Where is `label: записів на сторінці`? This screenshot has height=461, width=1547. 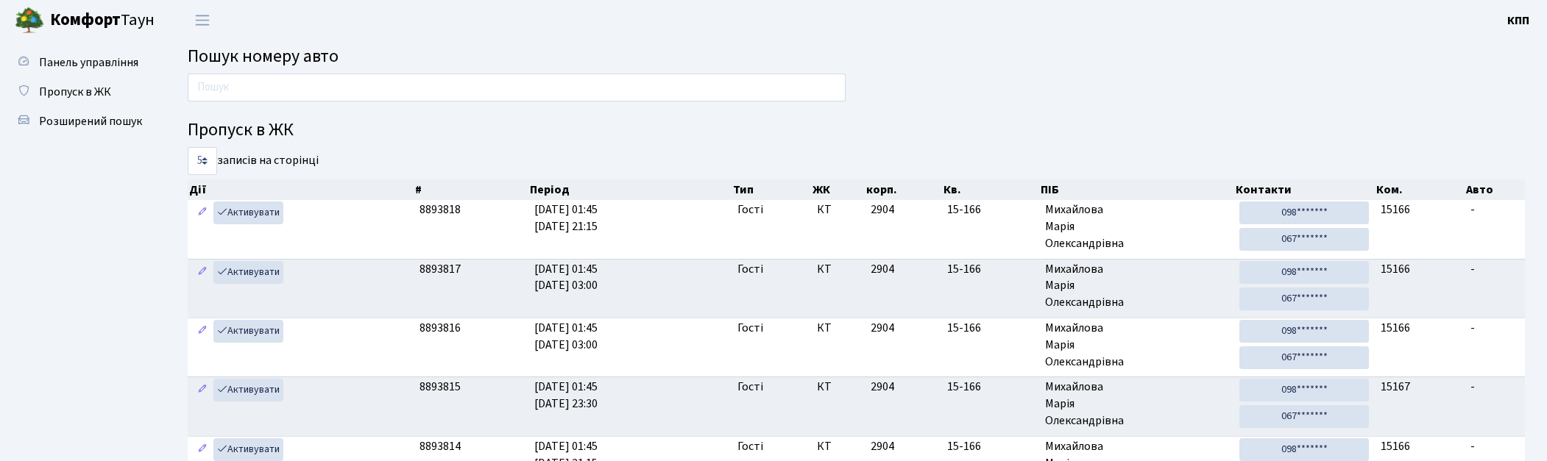
label: записів на сторінці is located at coordinates (253, 161).